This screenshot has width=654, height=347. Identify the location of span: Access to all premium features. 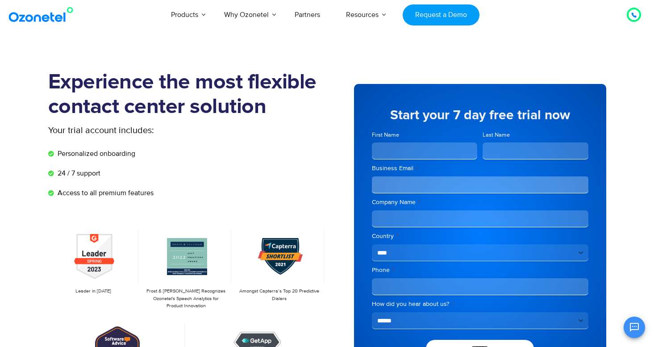
(105, 193).